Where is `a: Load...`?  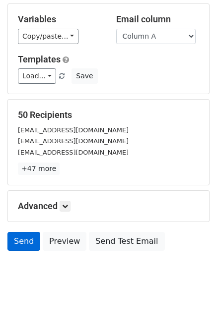
a: Load... is located at coordinates (37, 76).